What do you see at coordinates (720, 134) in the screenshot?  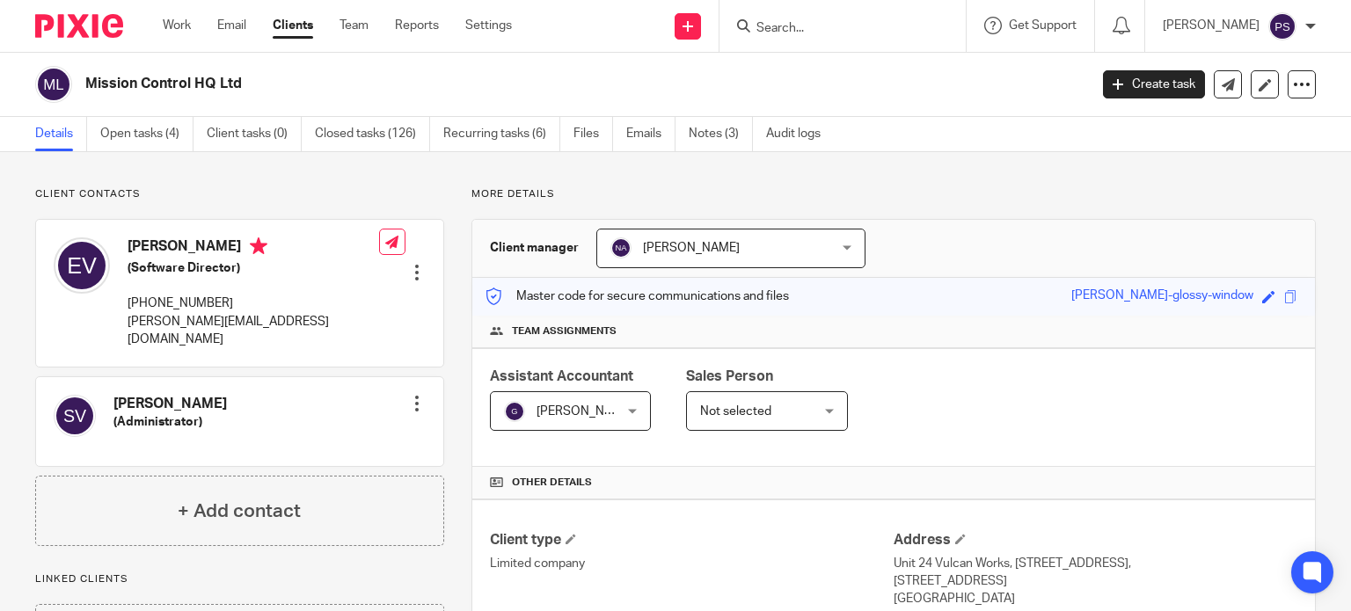 I see `a: Notes (3)` at bounding box center [720, 134].